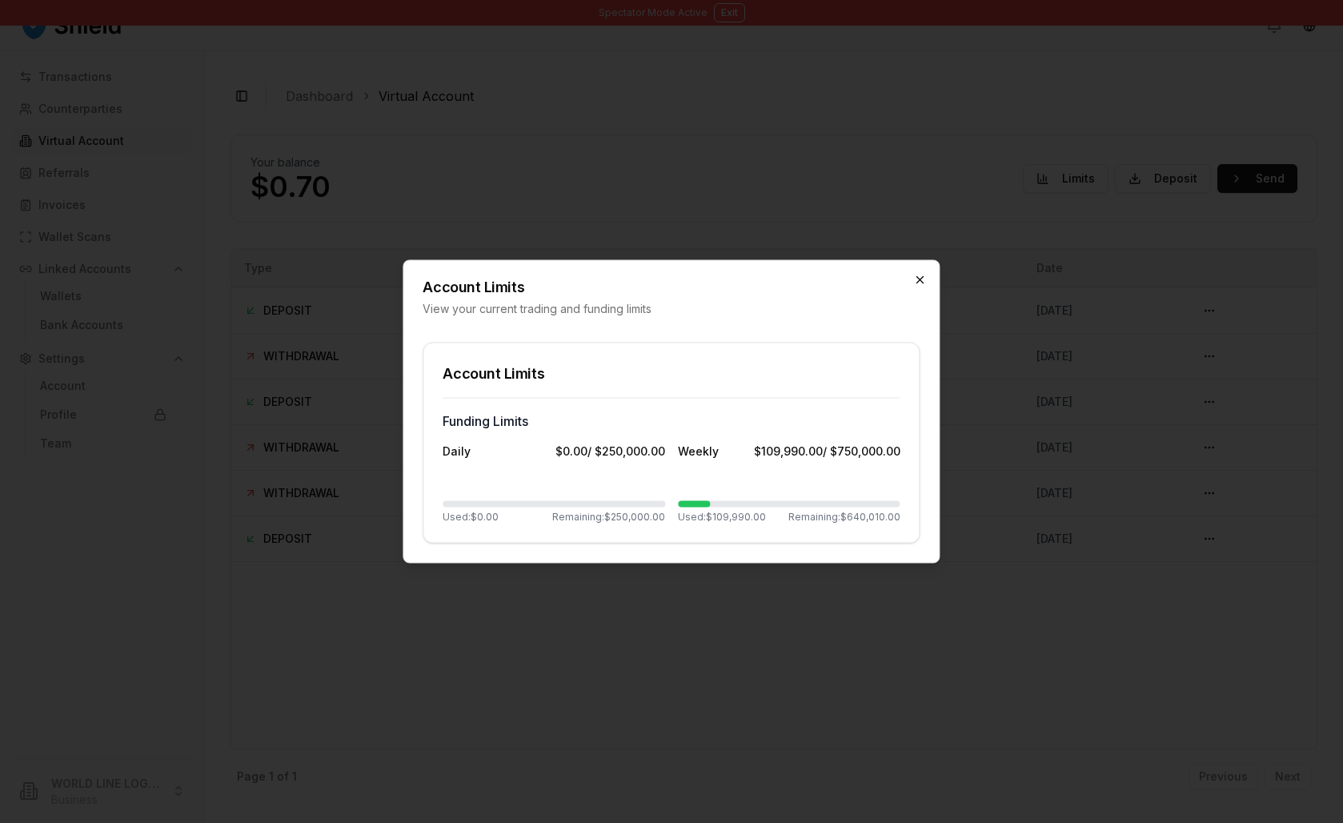 This screenshot has height=823, width=1343. I want to click on span: Used: $109,990.00, so click(722, 517).